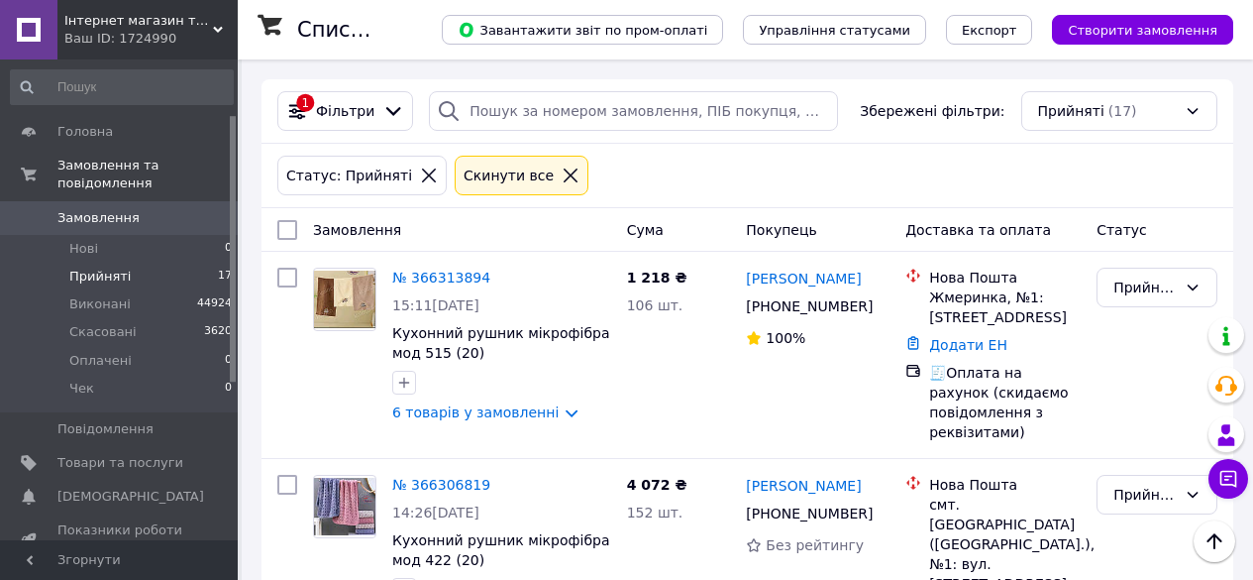  Describe the element at coordinates (1005, 402) in the screenshot. I see `div: 🧾Оплата на рахунок (скидаємо повідомлення з реквізитами)` at that location.